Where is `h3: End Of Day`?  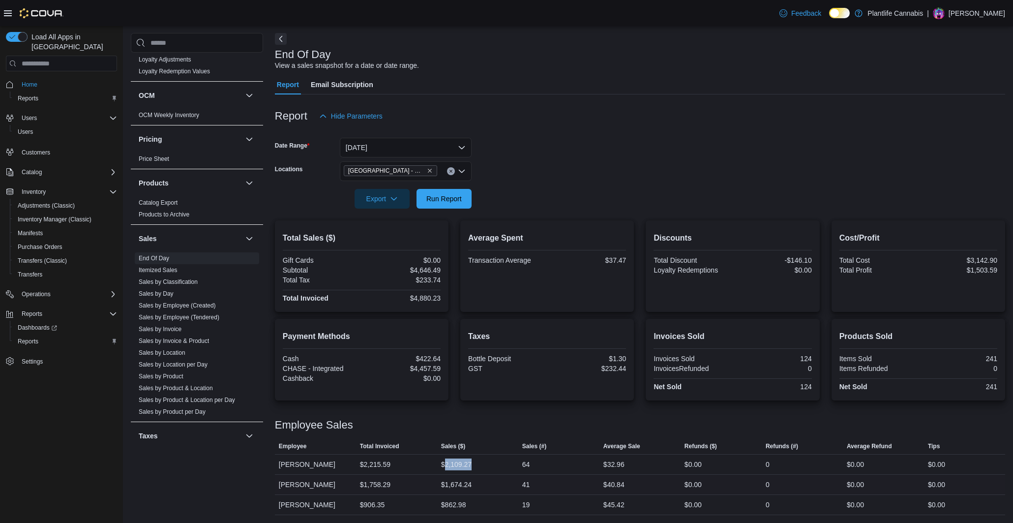
h3: End Of Day is located at coordinates (303, 55).